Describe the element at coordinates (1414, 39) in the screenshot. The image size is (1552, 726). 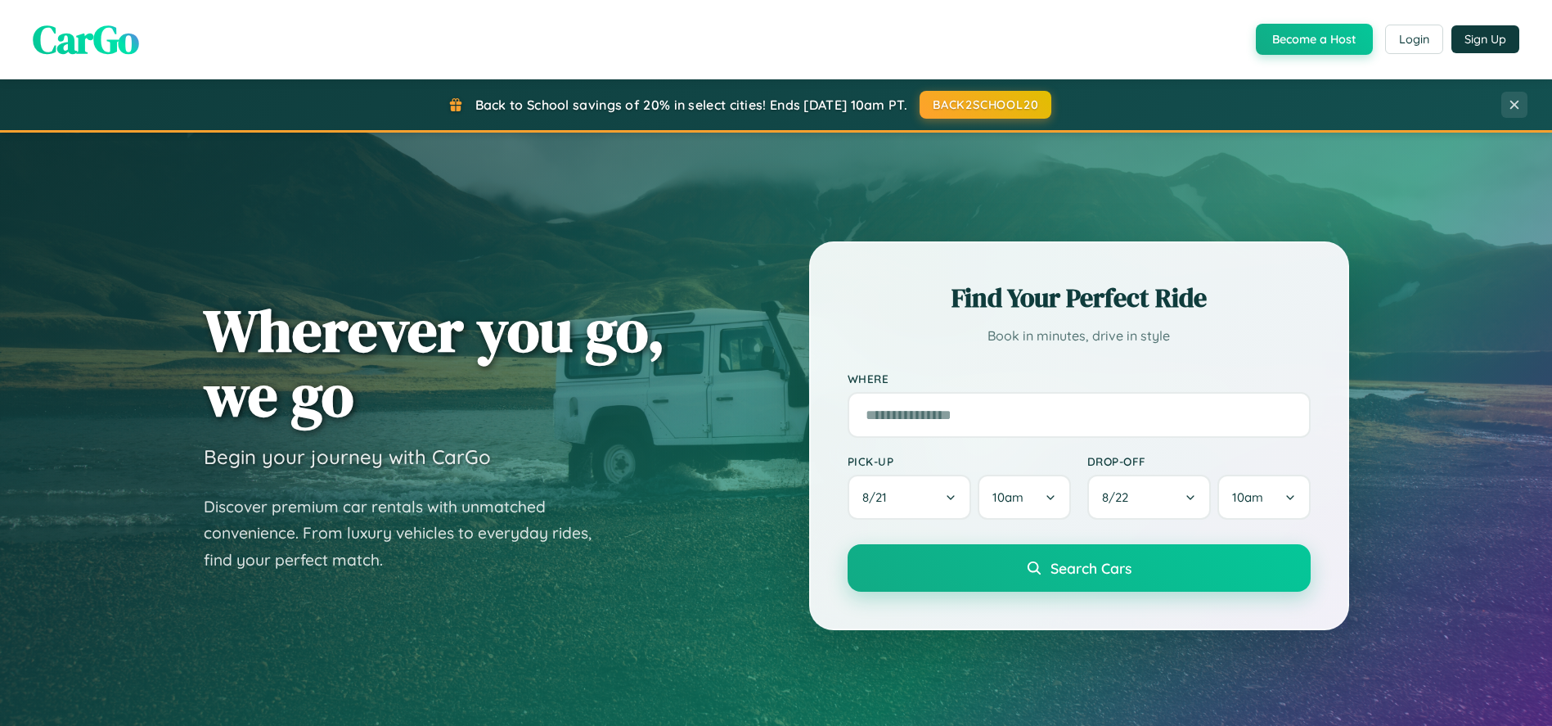
I see `button: Login` at that location.